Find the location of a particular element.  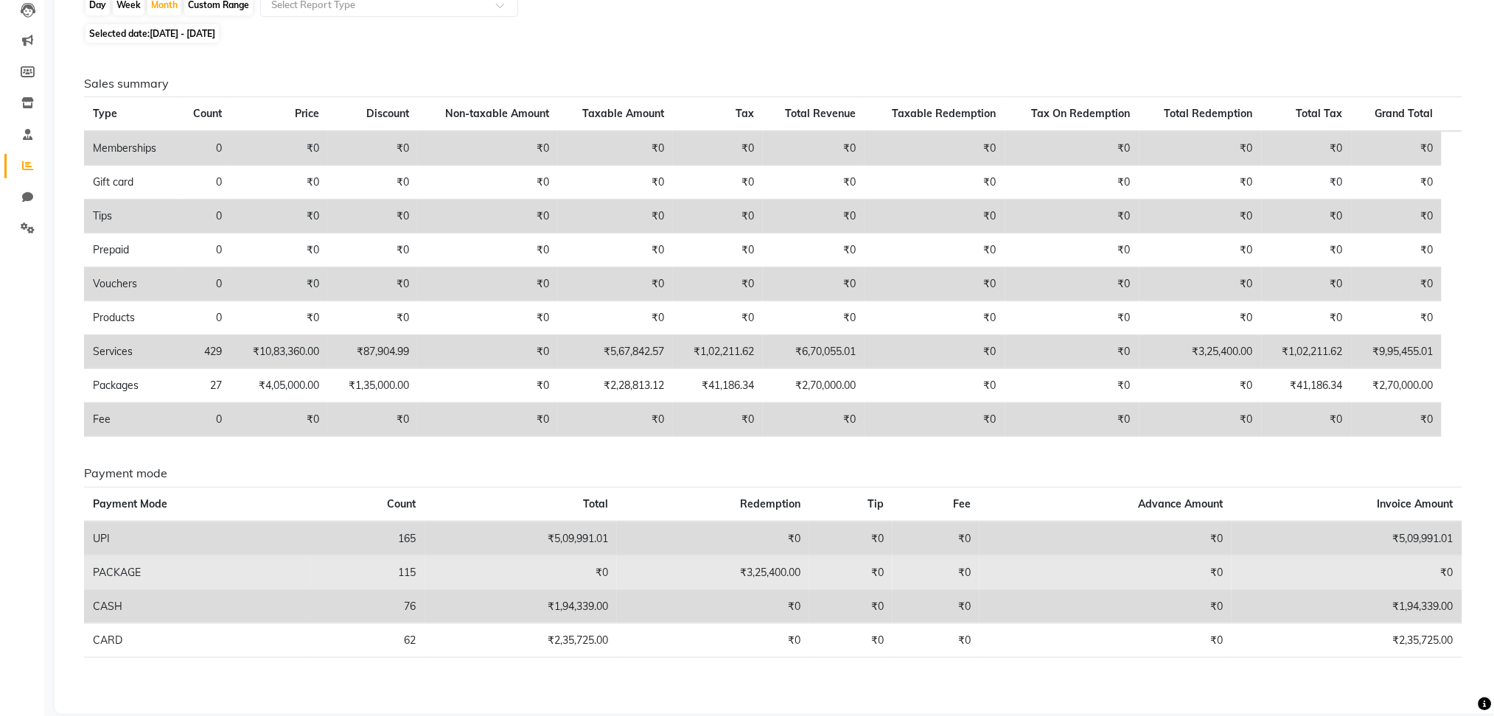

span: Total is located at coordinates (595, 504).